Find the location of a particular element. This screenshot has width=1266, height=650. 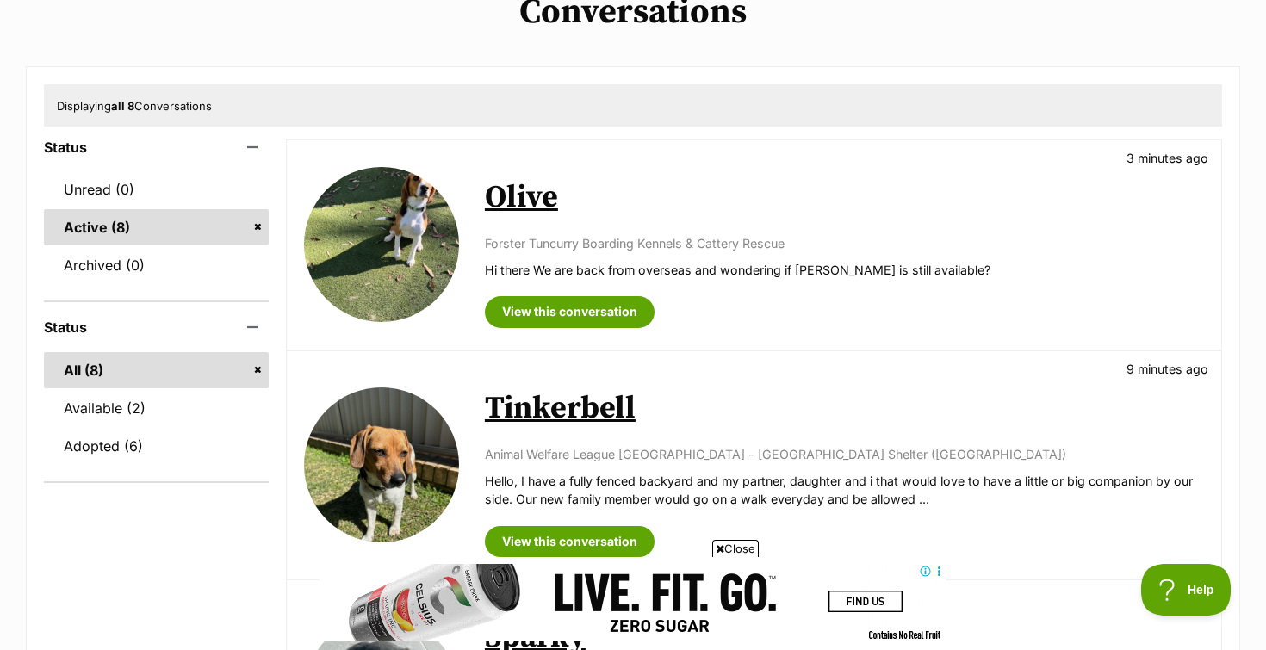

img: Olive is located at coordinates (382, 245).